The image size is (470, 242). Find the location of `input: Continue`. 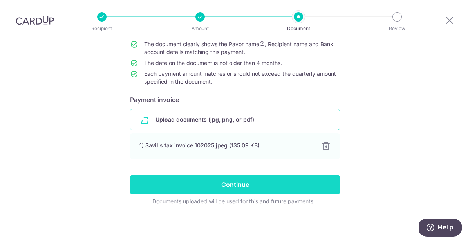

input: Continue is located at coordinates (235, 185).